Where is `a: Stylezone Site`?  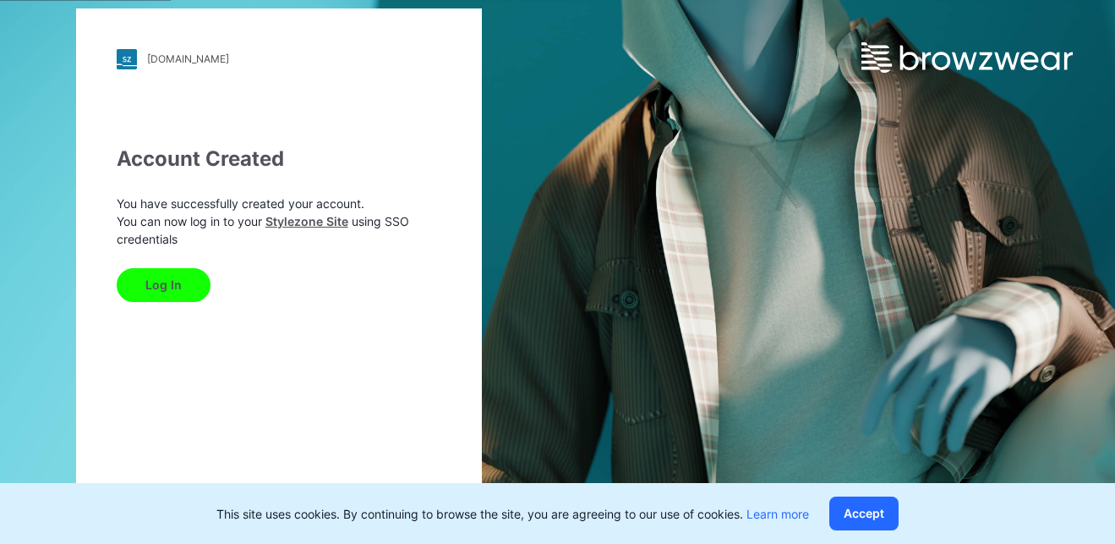 a: Stylezone Site is located at coordinates (307, 221).